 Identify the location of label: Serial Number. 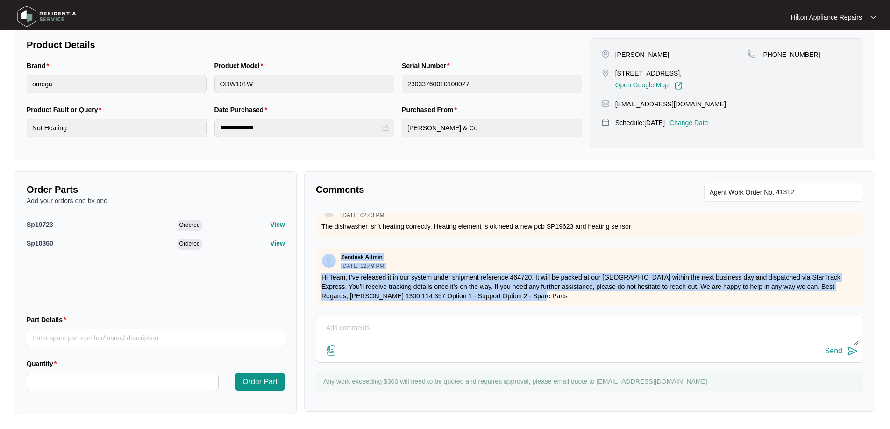
(427, 66).